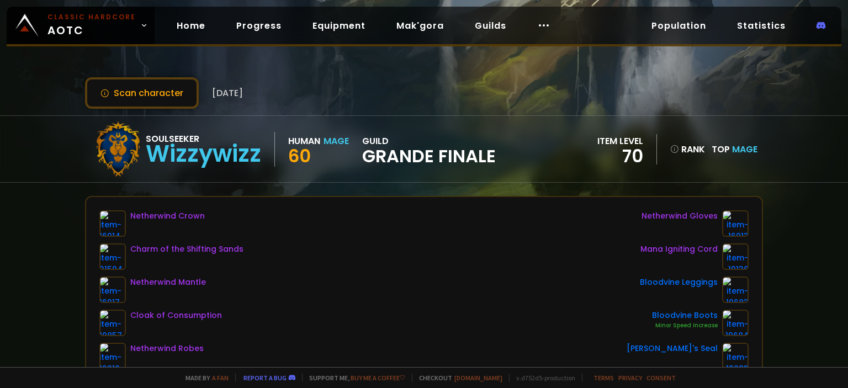  What do you see at coordinates (679, 282) in the screenshot?
I see `div: Bloodvine Leggings` at bounding box center [679, 282].